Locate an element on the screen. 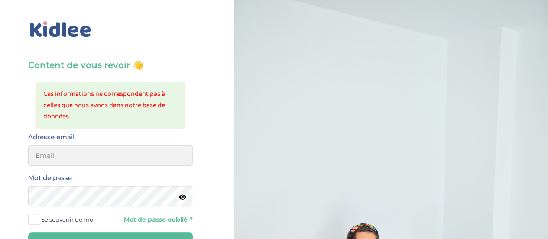  img: logo_kidlee_bleu is located at coordinates (61, 29).